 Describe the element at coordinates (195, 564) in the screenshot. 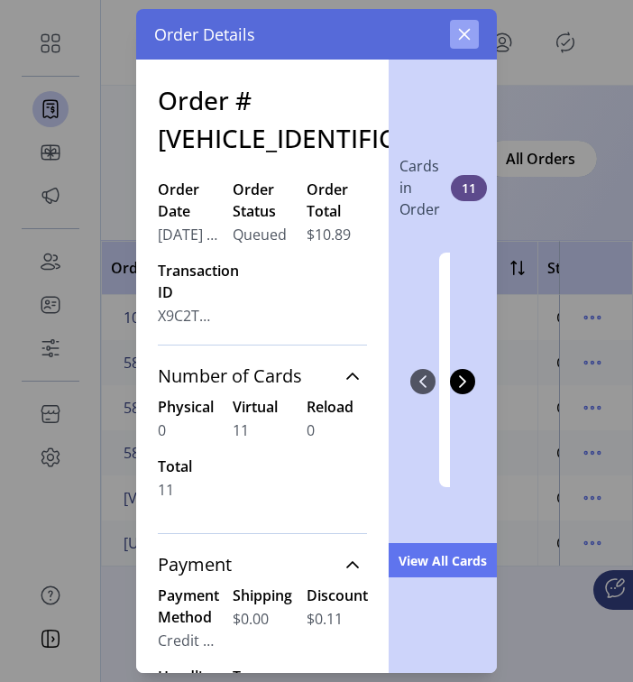

I see `span: Payment` at that location.